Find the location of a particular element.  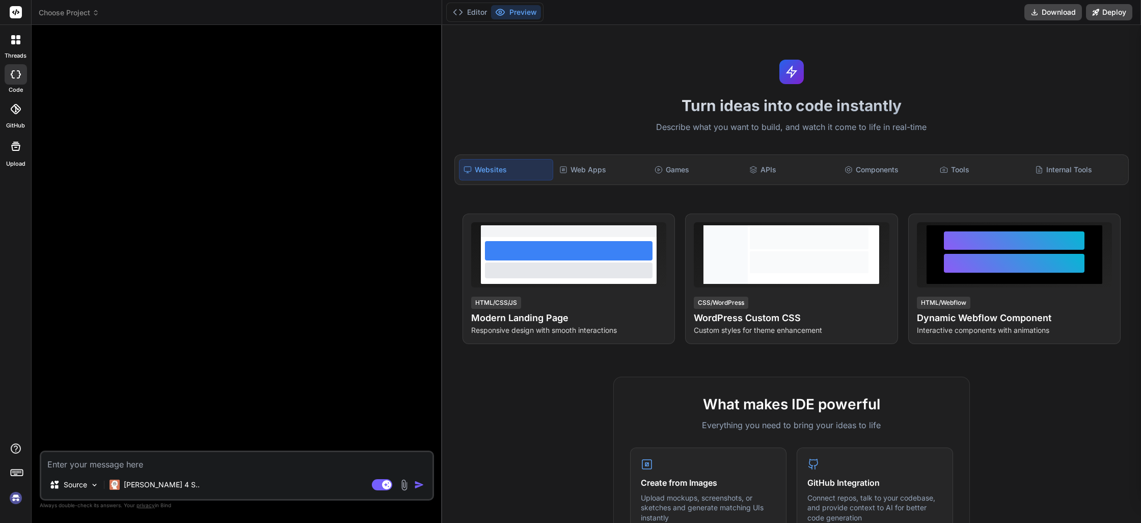

p: Responsive design with smooth interactions is located at coordinates (568, 330).